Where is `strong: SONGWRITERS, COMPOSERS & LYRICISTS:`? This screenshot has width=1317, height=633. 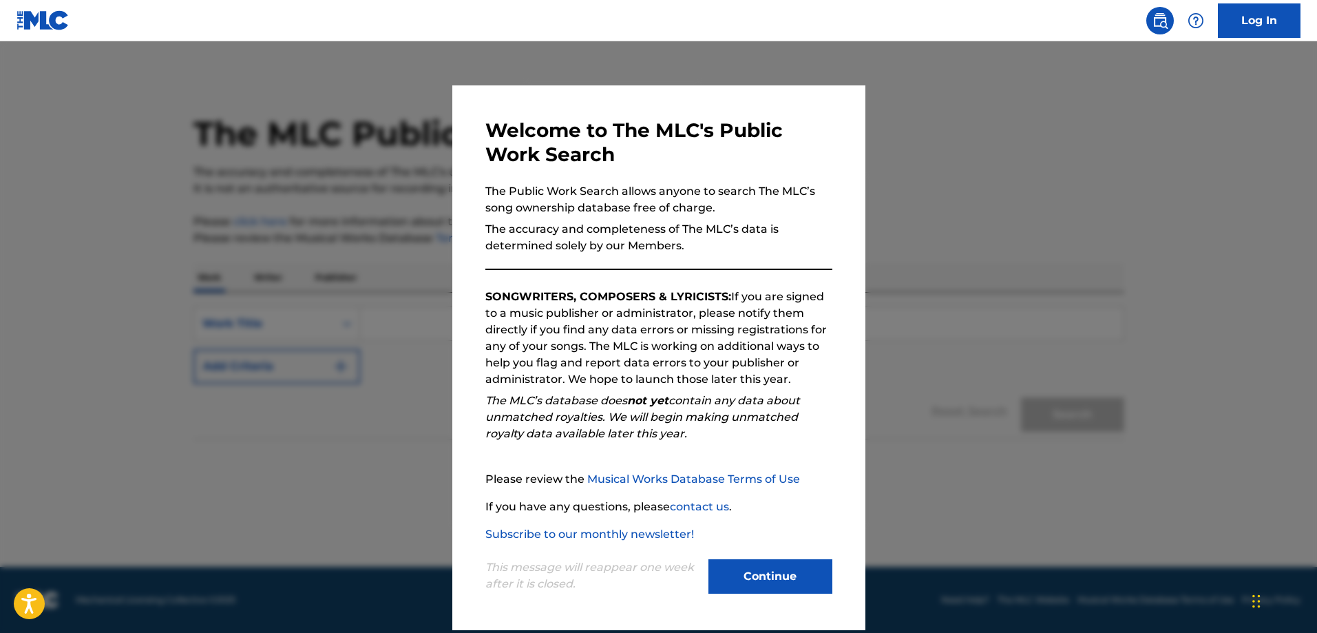
strong: SONGWRITERS, COMPOSERS & LYRICISTS: is located at coordinates (608, 296).